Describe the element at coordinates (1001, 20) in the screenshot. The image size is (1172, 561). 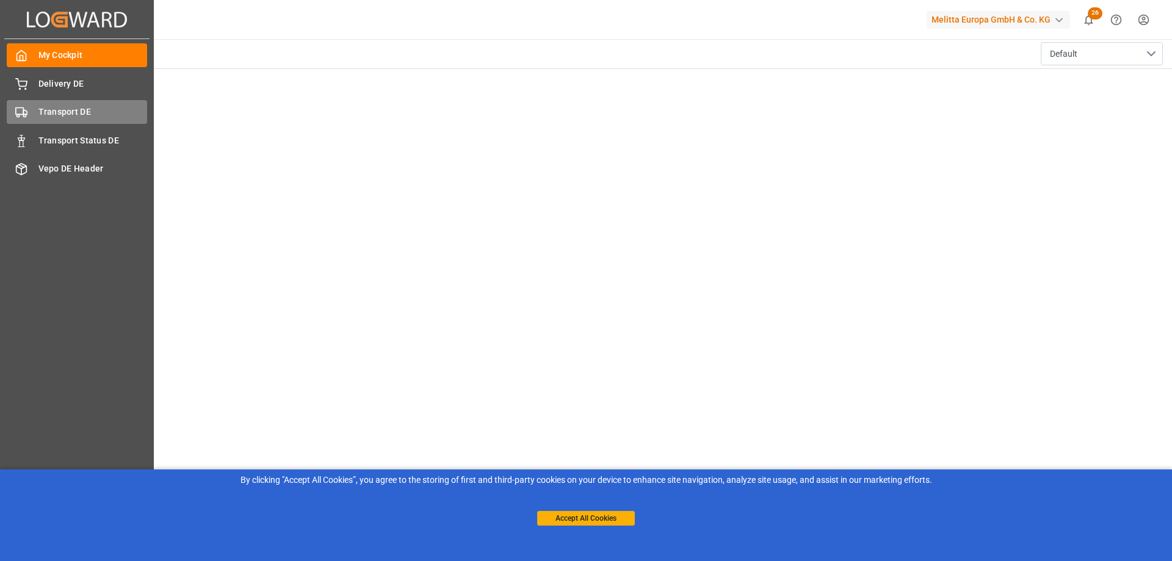
I see `button: Melitta Europa GmbH & Co. KG` at that location.